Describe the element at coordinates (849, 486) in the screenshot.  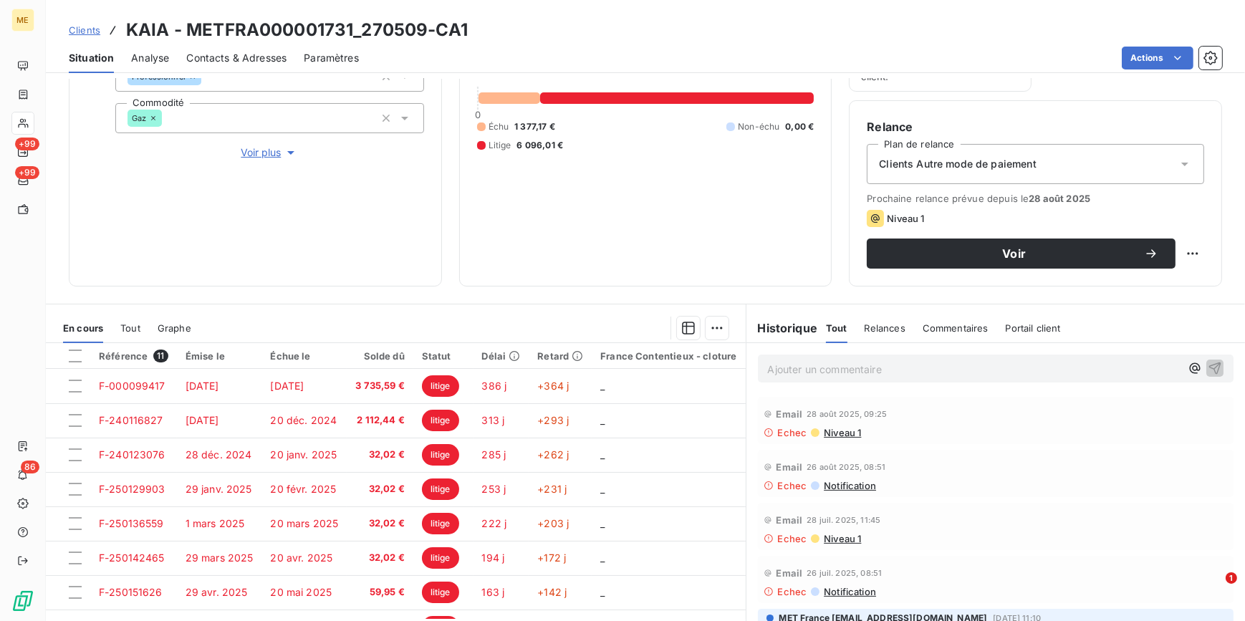
I see `span: Notification` at that location.